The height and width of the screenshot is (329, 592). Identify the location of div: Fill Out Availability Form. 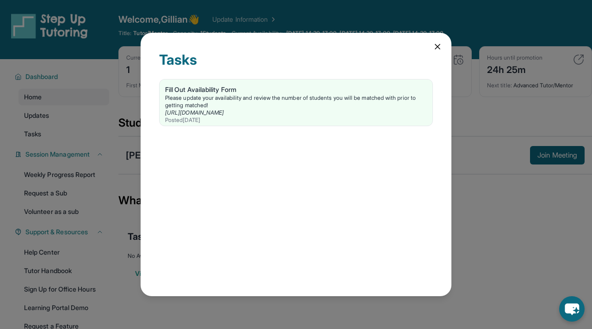
(296, 90).